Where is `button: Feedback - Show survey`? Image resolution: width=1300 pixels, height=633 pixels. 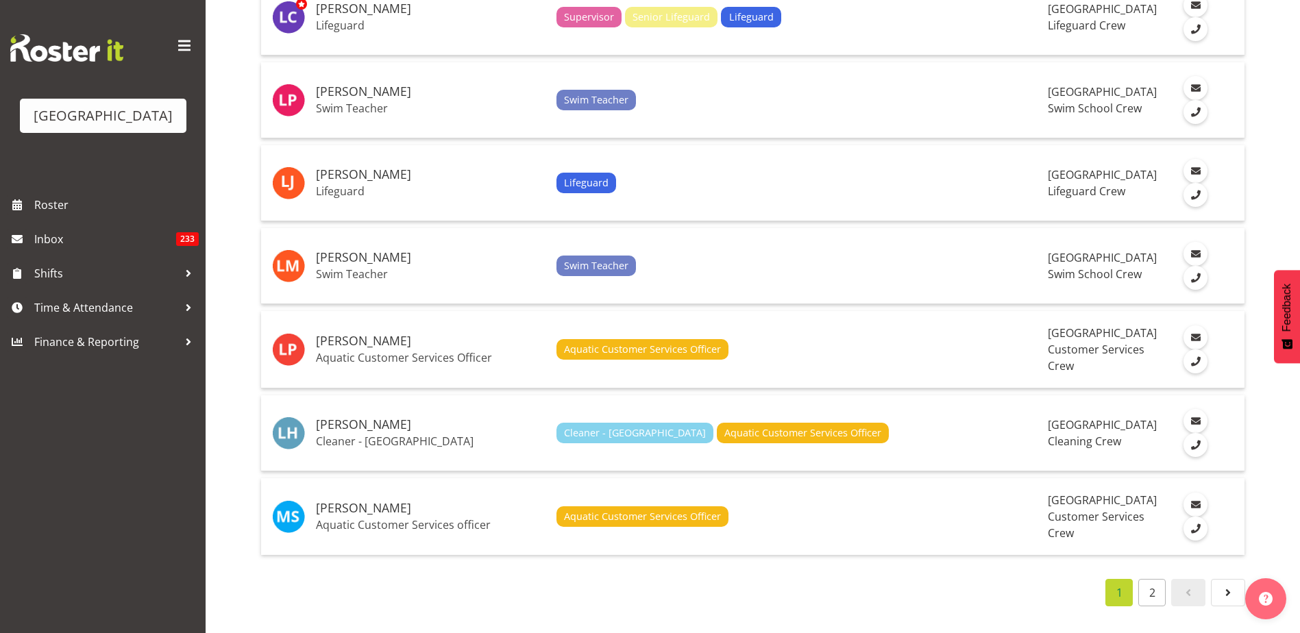
button: Feedback - Show survey is located at coordinates (1287, 317).